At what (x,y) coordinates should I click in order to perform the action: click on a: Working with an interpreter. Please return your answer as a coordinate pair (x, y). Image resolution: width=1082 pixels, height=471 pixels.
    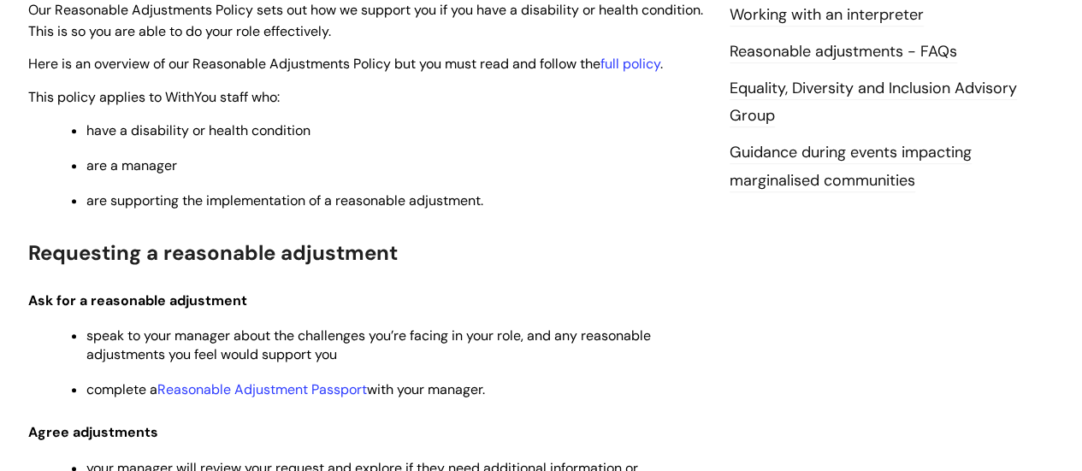
    Looking at the image, I should click on (827, 15).